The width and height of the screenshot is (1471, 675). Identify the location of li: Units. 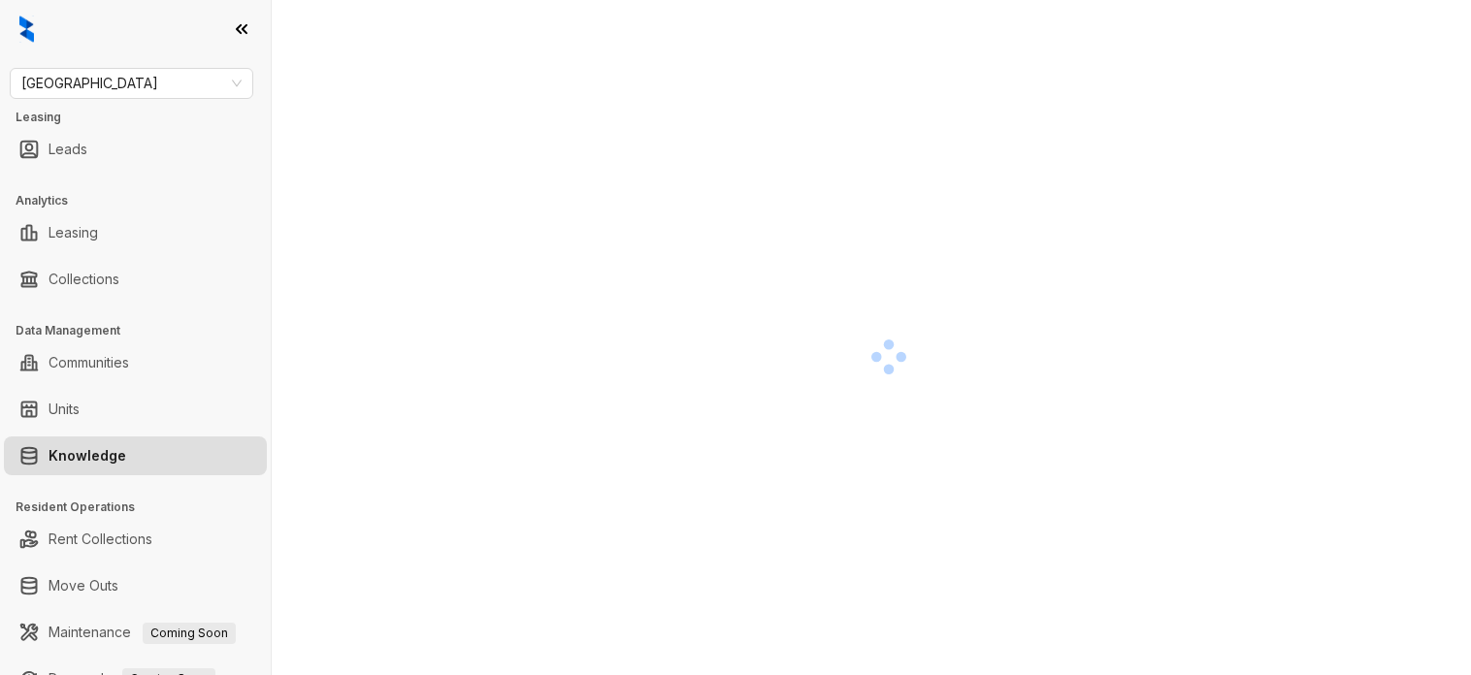
(135, 409).